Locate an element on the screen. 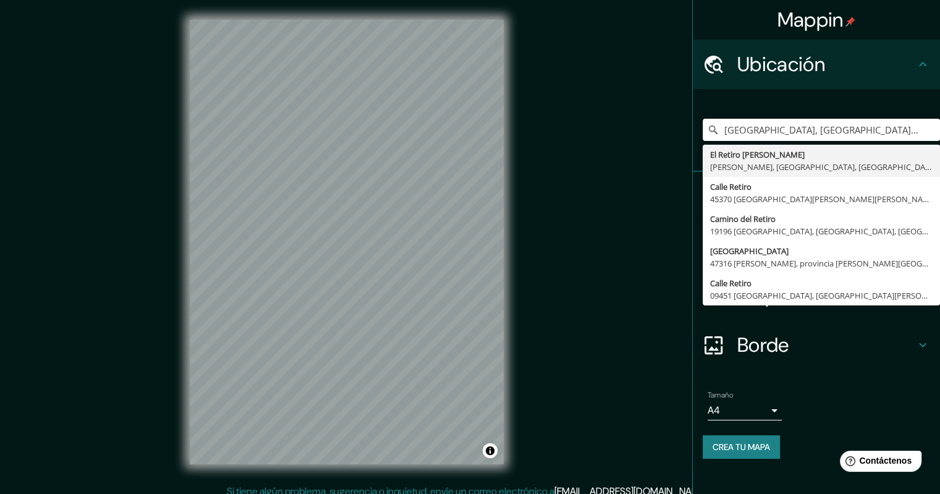 This screenshot has width=940, height=494. div: Estilo is located at coordinates (816, 246).